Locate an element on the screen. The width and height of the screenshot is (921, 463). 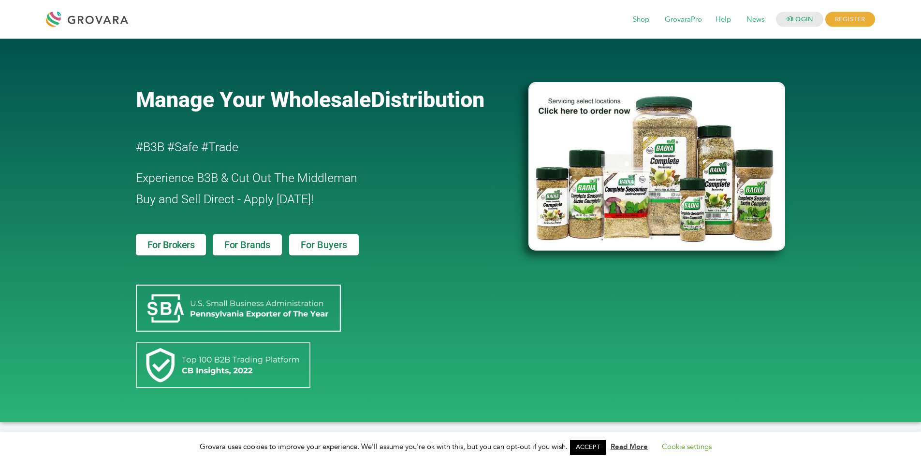
a: Shop is located at coordinates (641, 20).